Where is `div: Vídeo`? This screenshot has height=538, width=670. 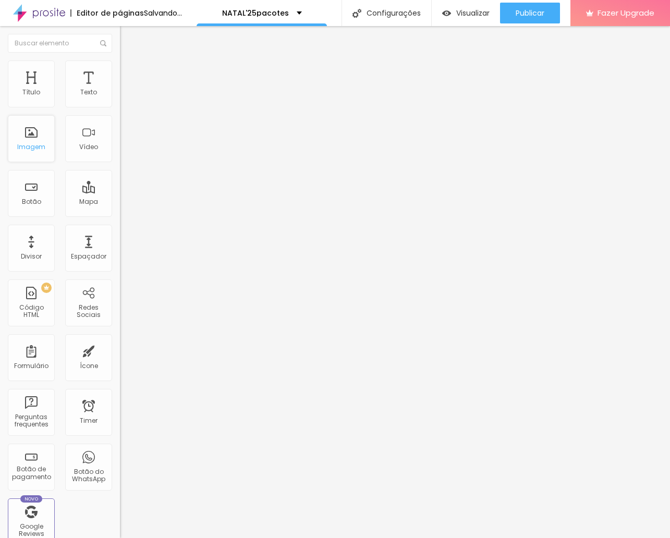 div: Vídeo is located at coordinates (89, 147).